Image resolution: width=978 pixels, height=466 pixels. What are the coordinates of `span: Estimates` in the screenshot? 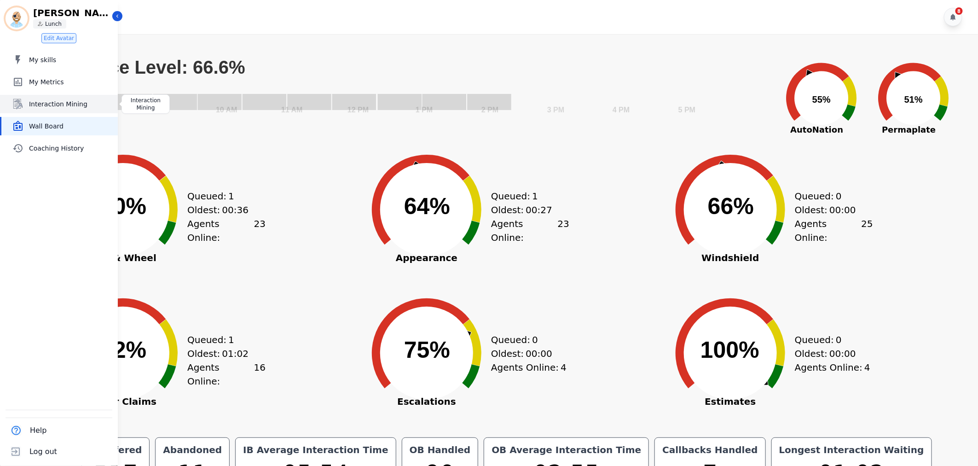 It's located at (730, 401).